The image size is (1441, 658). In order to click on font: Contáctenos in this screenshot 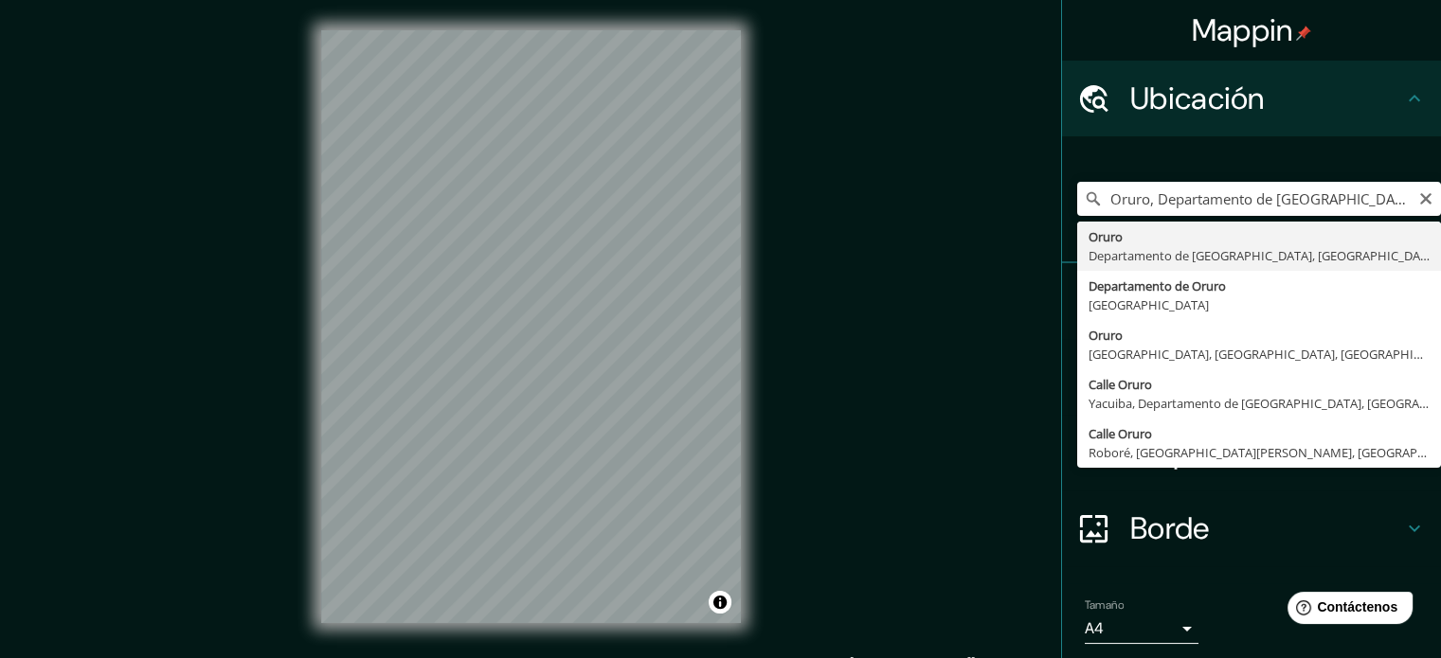, I will do `click(84, 23)`.